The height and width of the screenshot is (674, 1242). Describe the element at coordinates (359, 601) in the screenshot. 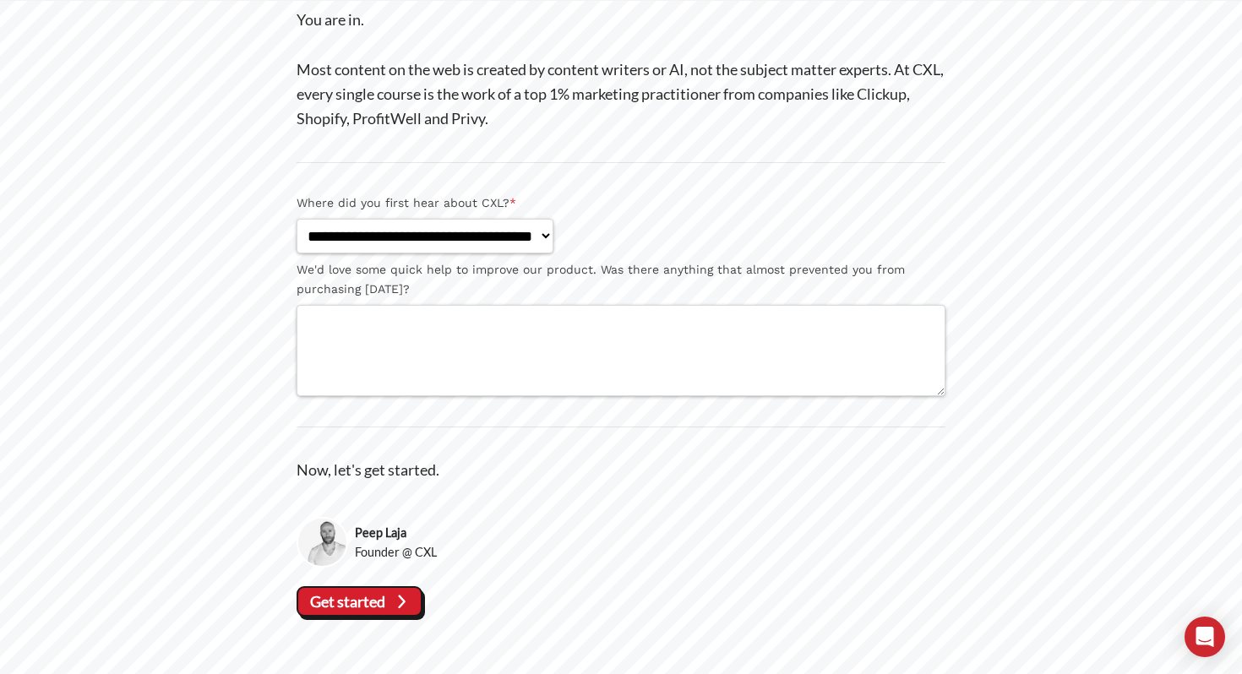

I see `vaadin-button: Get started` at that location.